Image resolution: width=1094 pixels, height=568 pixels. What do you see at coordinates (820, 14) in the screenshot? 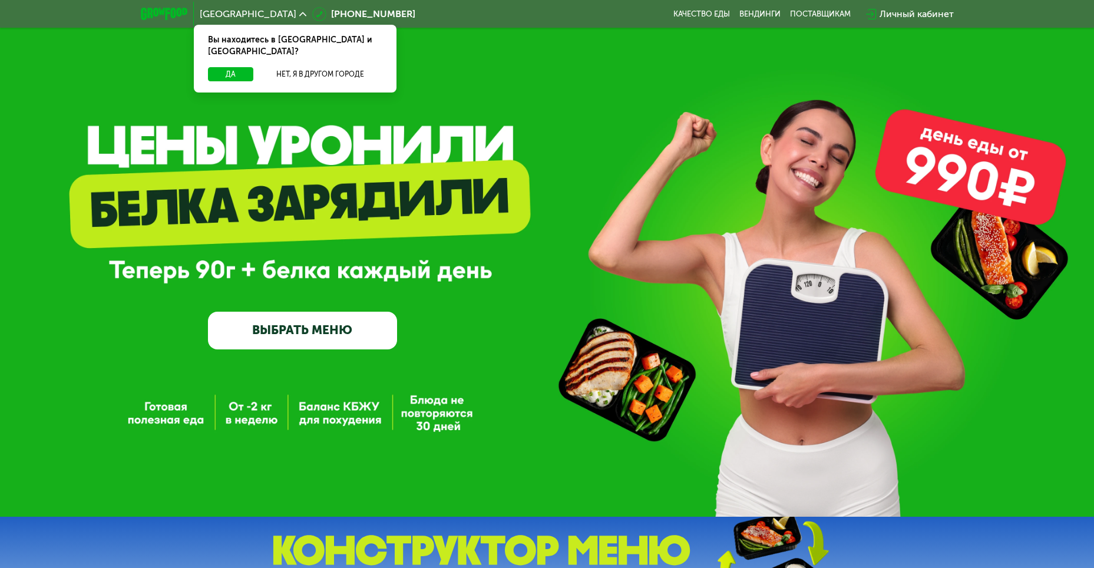
I see `div: поставщикам` at bounding box center [820, 14].